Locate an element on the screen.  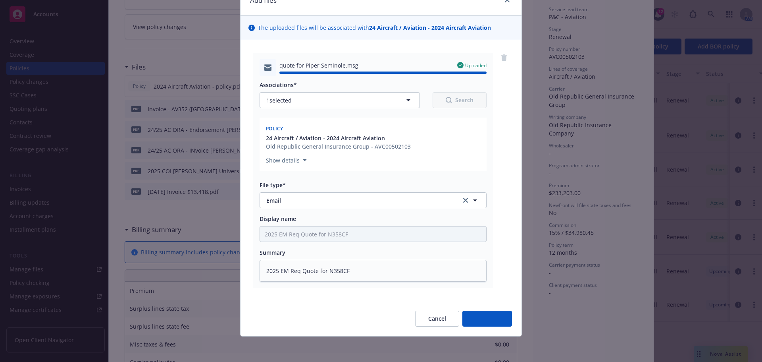
button: Show details is located at coordinates (286, 160).